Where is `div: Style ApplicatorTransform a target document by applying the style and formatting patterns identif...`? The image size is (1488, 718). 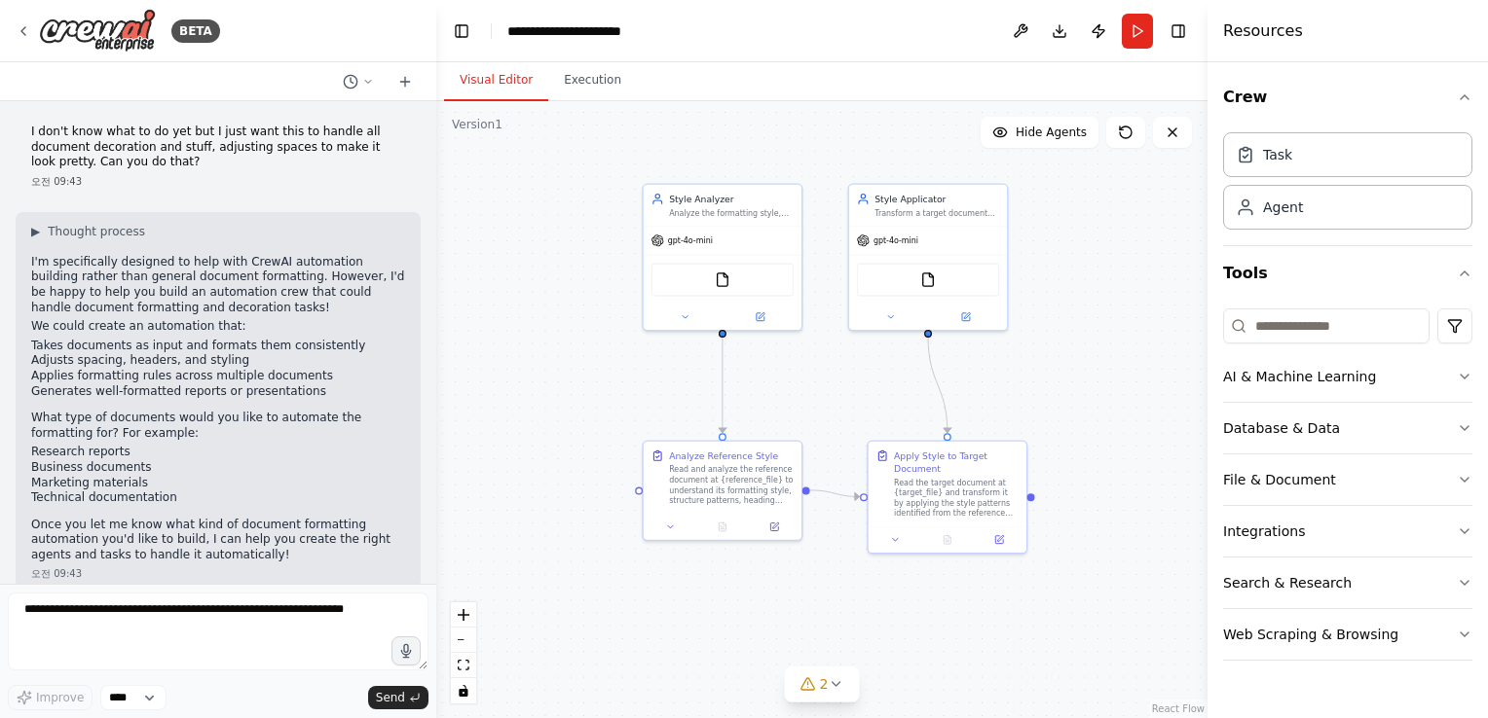 div: Style ApplicatorTransform a target document by applying the style and formatting patterns identif... is located at coordinates (928, 258).